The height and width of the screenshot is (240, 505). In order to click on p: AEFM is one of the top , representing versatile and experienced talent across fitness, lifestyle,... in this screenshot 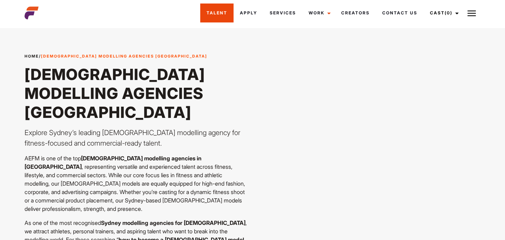, I will do `click(136, 183)`.